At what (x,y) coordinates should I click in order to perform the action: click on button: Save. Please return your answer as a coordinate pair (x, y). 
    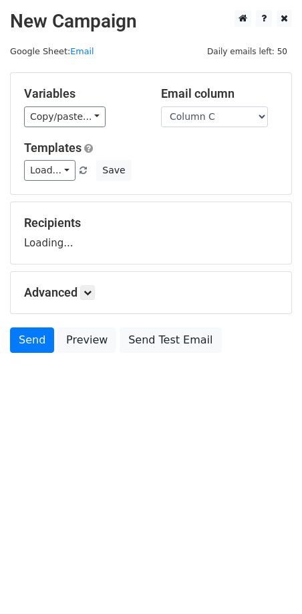
    Looking at the image, I should click on (114, 170).